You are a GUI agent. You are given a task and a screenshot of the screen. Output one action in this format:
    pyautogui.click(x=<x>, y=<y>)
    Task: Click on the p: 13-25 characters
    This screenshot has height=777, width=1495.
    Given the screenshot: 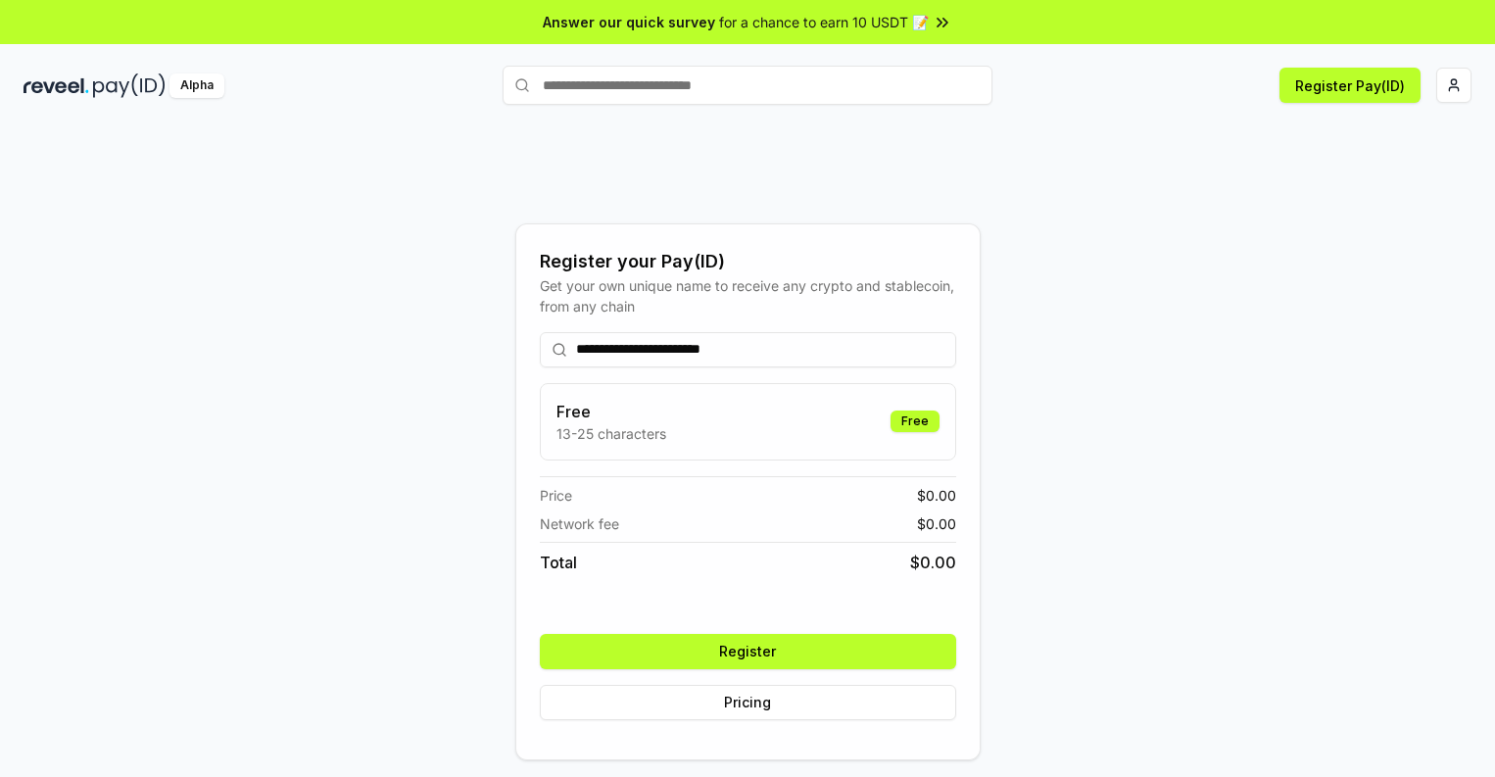 What is the action you would take?
    pyautogui.click(x=611, y=433)
    